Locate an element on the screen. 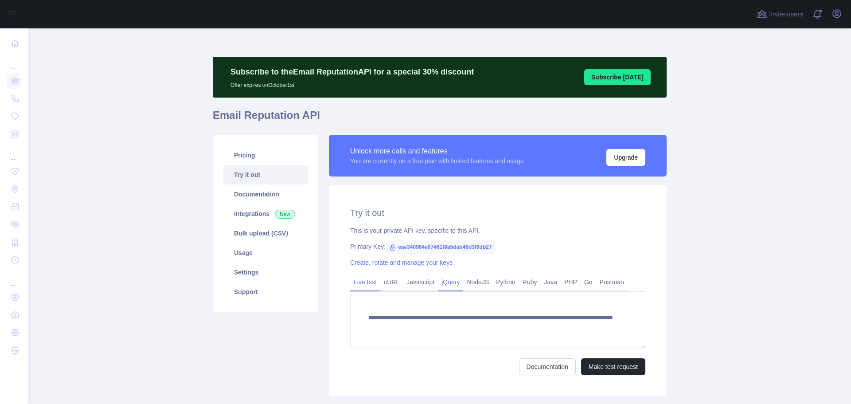 This screenshot has width=851, height=404. a: Settings is located at coordinates (265, 272).